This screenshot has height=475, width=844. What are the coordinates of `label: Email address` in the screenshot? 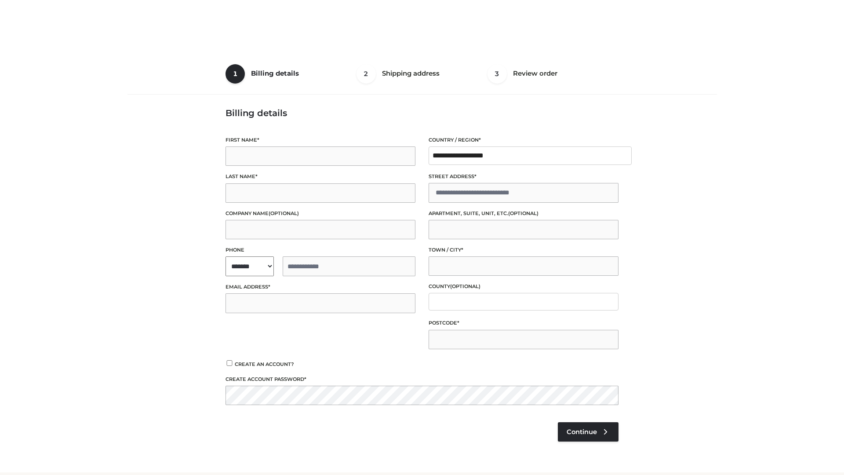 It's located at (321, 287).